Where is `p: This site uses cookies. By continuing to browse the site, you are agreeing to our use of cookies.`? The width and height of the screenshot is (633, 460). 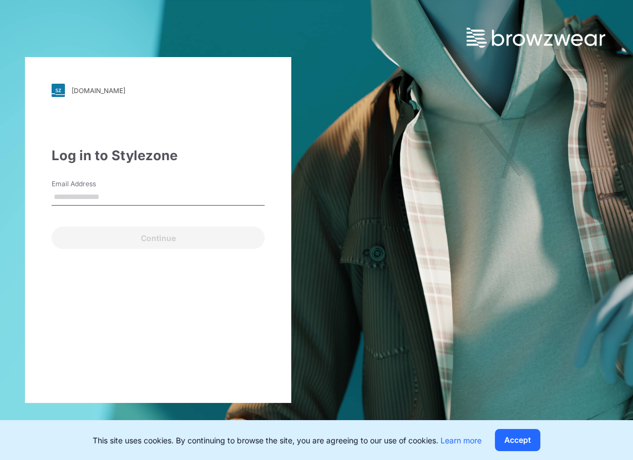
p: This site uses cookies. By continuing to browse the site, you are agreeing to our use of cookies. is located at coordinates (287, 440).